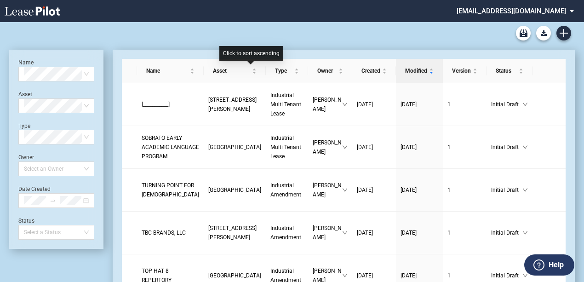 The height and width of the screenshot is (282, 584). I want to click on a: SOBRATO EARLY ACADEMIC LANGUAGE PROGRAM, so click(170, 147).